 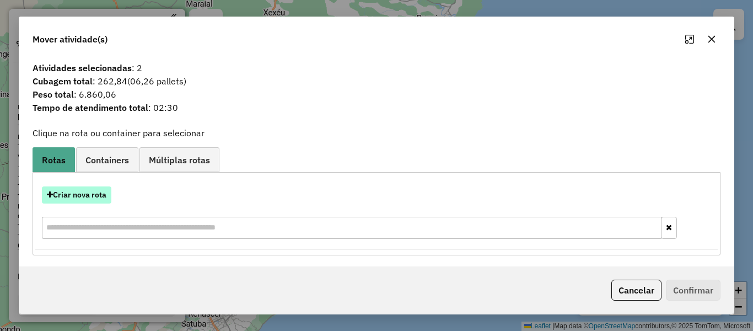 I want to click on strong: Peso total, so click(x=53, y=94).